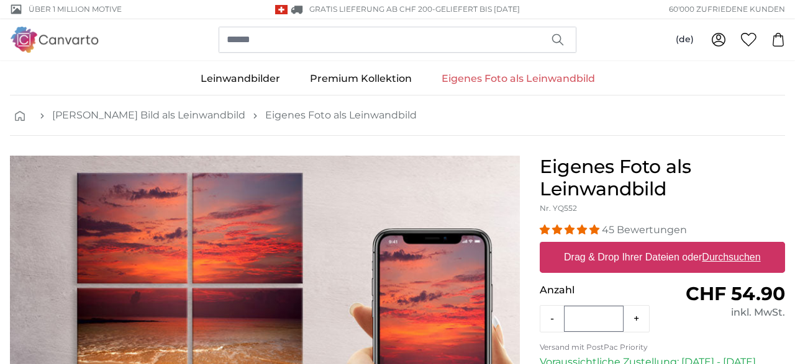 The height and width of the screenshot is (364, 795). What do you see at coordinates (361, 79) in the screenshot?
I see `a: Premium Kollektion` at bounding box center [361, 79].